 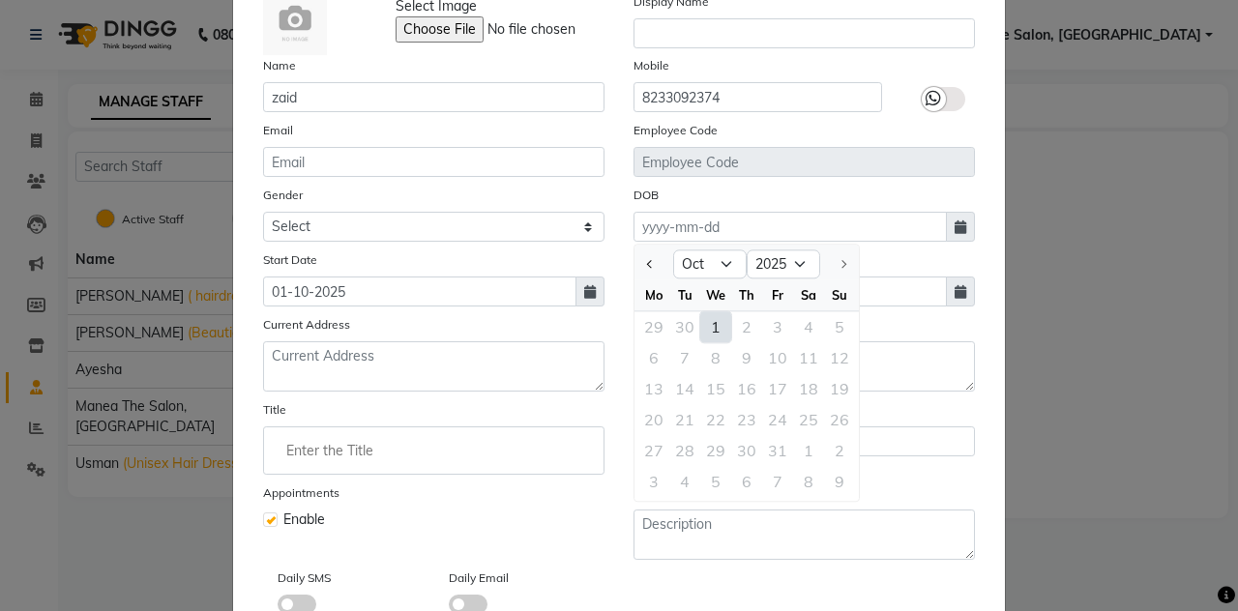 I want to click on div: 30, so click(x=685, y=327).